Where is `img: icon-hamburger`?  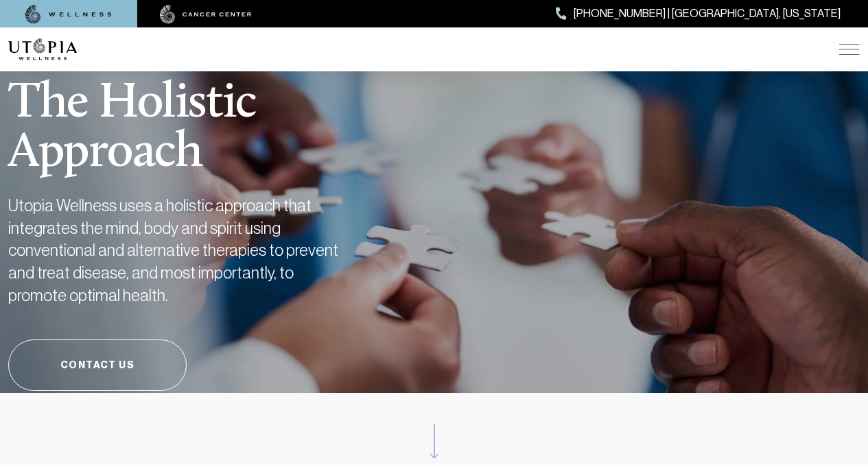 img: icon-hamburger is located at coordinates (850, 49).